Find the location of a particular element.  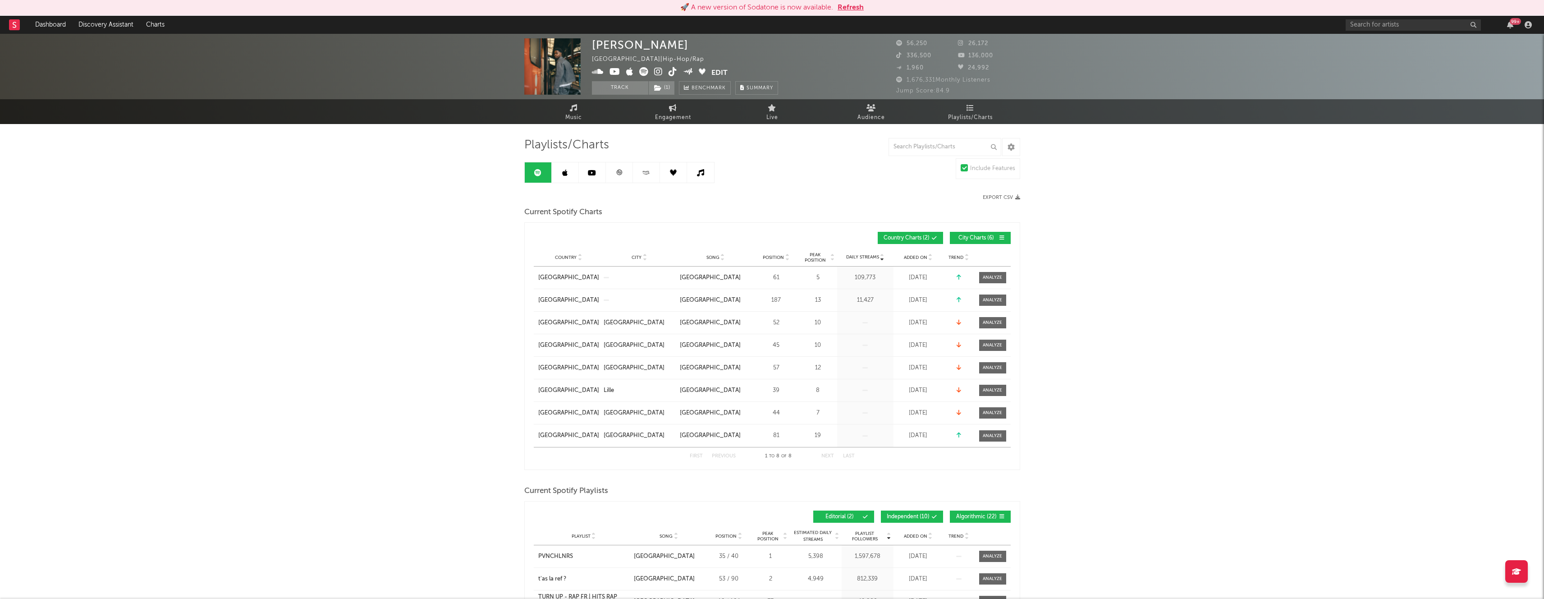

button: Next is located at coordinates (828, 456).